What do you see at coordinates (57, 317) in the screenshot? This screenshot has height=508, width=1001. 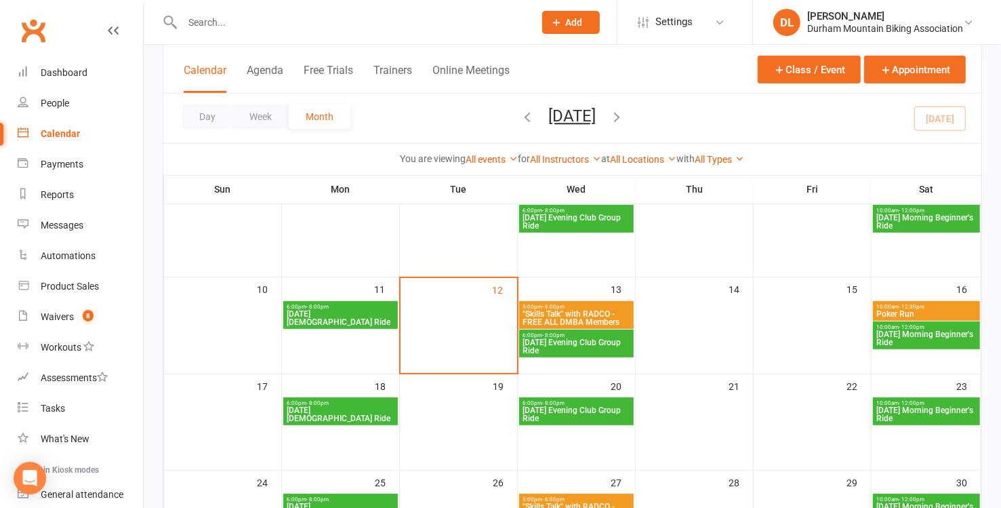 I see `div: Waivers` at bounding box center [57, 317].